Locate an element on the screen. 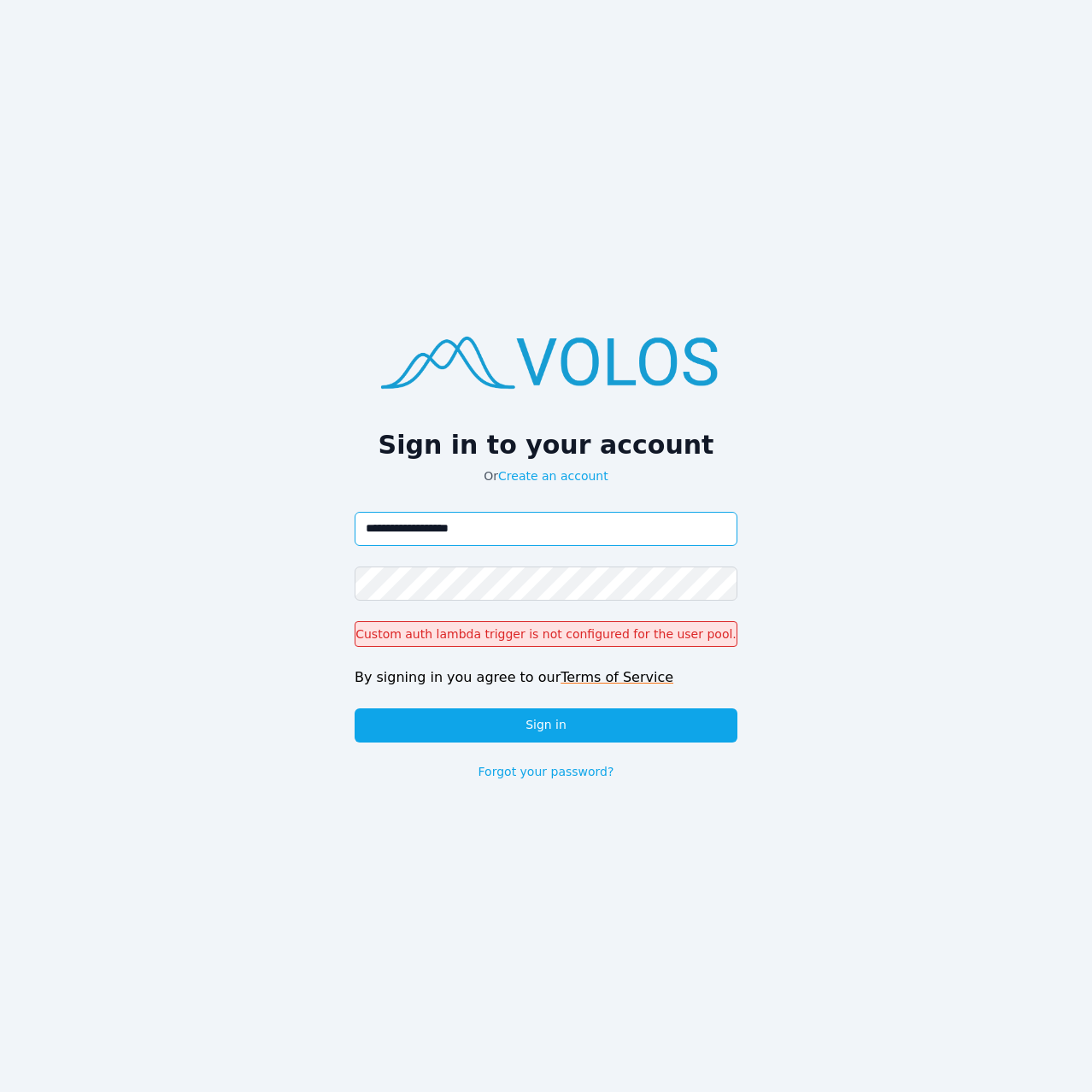 The width and height of the screenshot is (1092, 1092). a: Create an account is located at coordinates (553, 476).